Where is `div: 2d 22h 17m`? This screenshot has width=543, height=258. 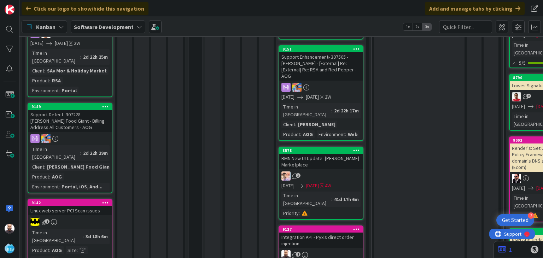 div: 2d 22h 17m is located at coordinates (346, 111).